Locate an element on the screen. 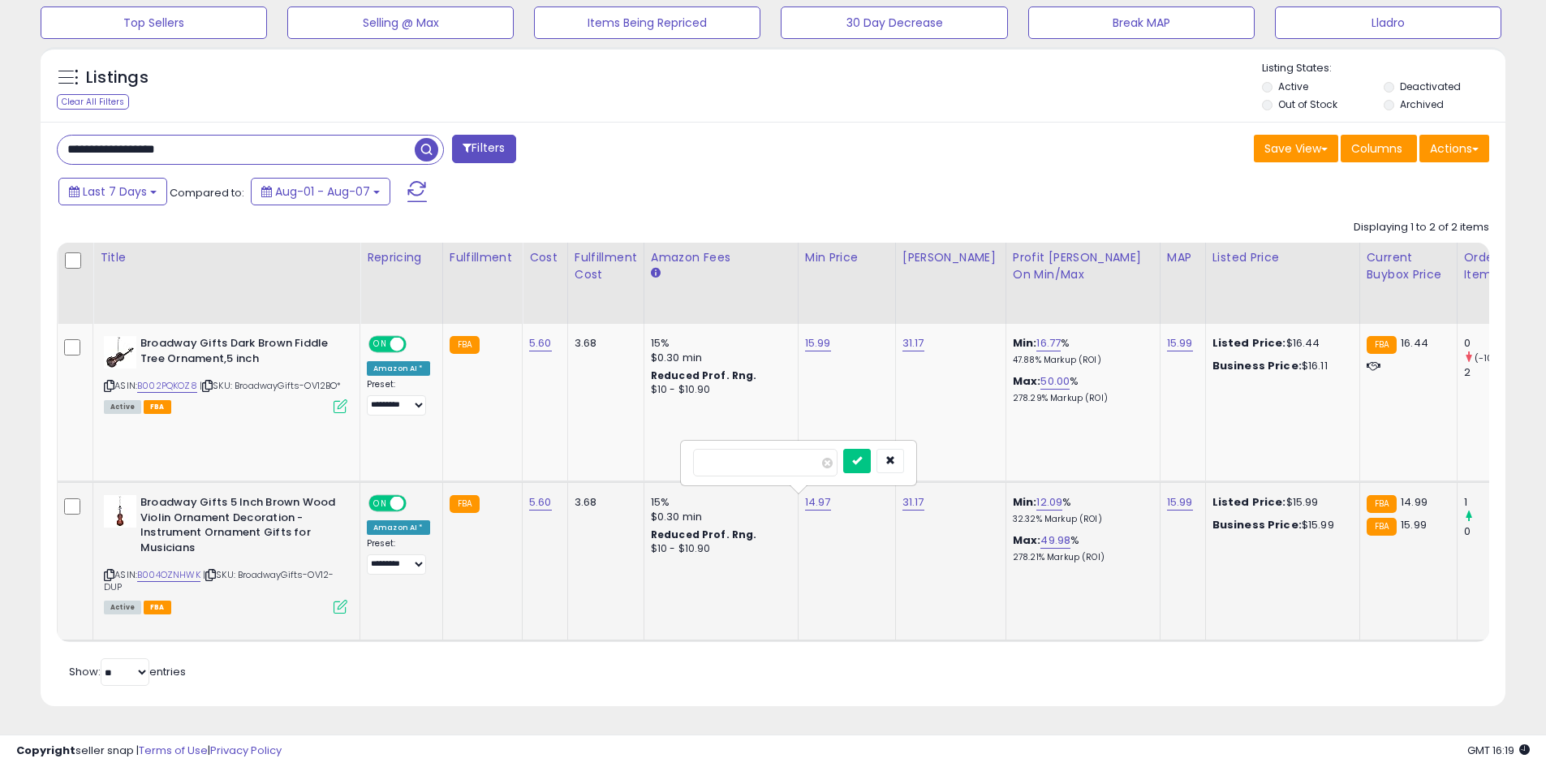 The height and width of the screenshot is (767, 1546). div: Current Buybox Price is located at coordinates (1408, 266).